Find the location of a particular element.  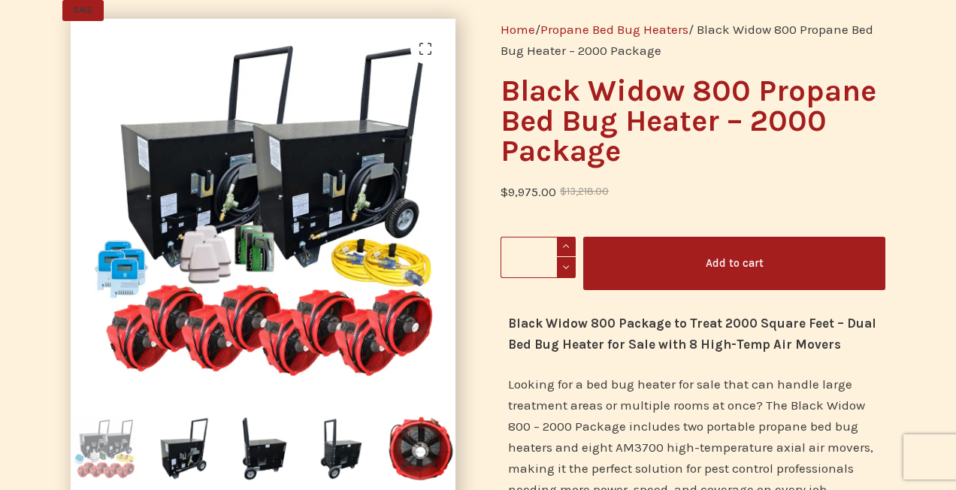

nav: Breadcrumb is located at coordinates (693, 40).